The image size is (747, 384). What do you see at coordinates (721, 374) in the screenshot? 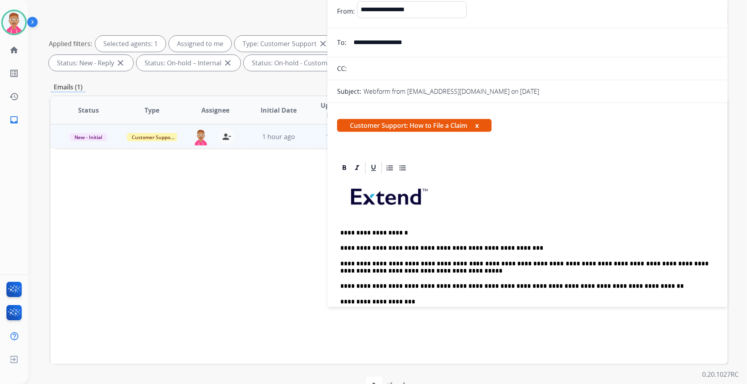
I see `p: 0.20.1027RC` at bounding box center [721, 374].